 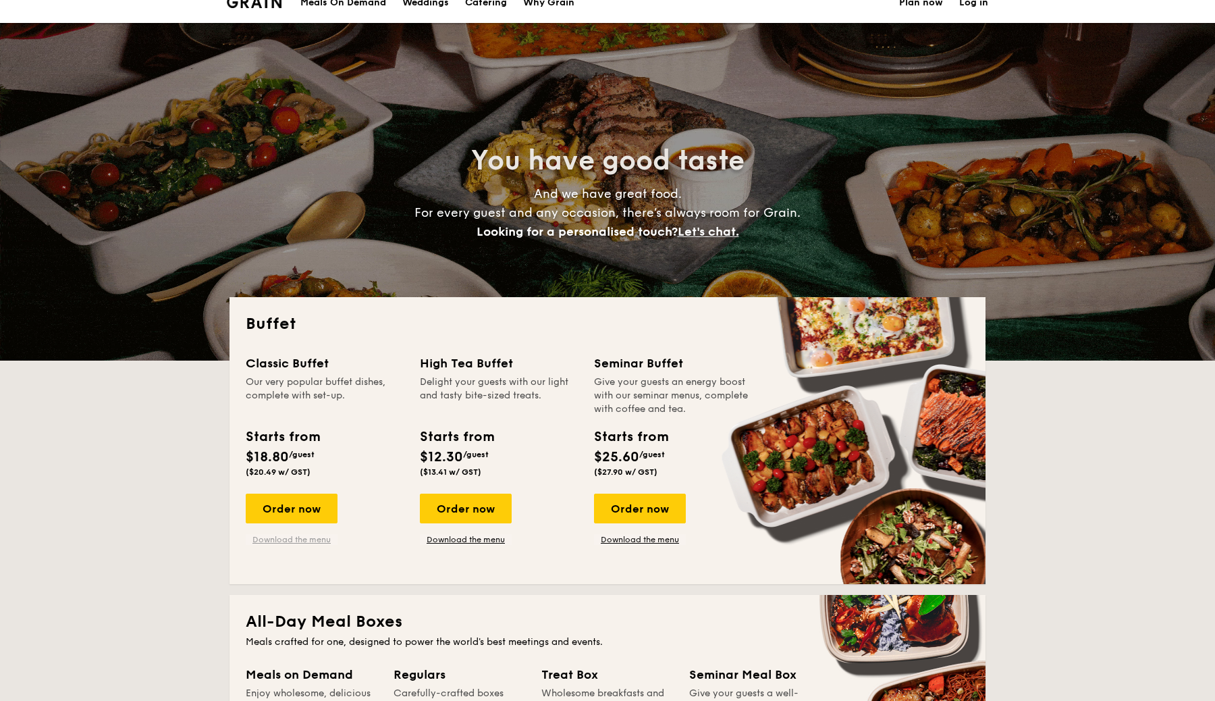 What do you see at coordinates (616, 457) in the screenshot?
I see `span: $25.60` at bounding box center [616, 457].